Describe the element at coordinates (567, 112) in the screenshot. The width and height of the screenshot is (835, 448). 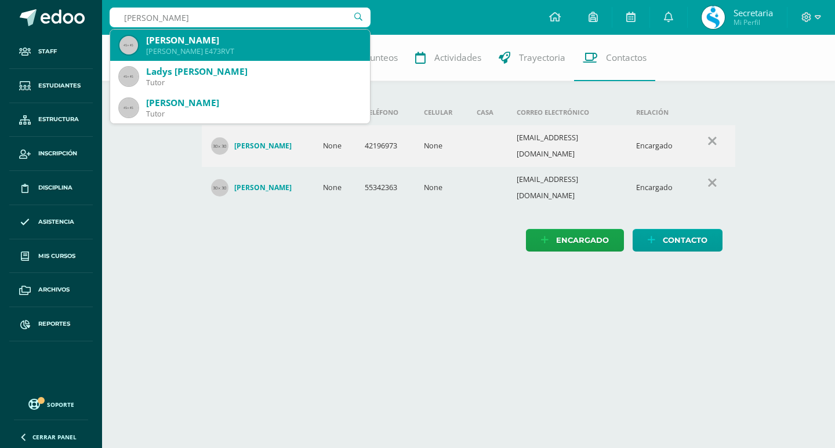
I see `th: Correo electrónico` at that location.